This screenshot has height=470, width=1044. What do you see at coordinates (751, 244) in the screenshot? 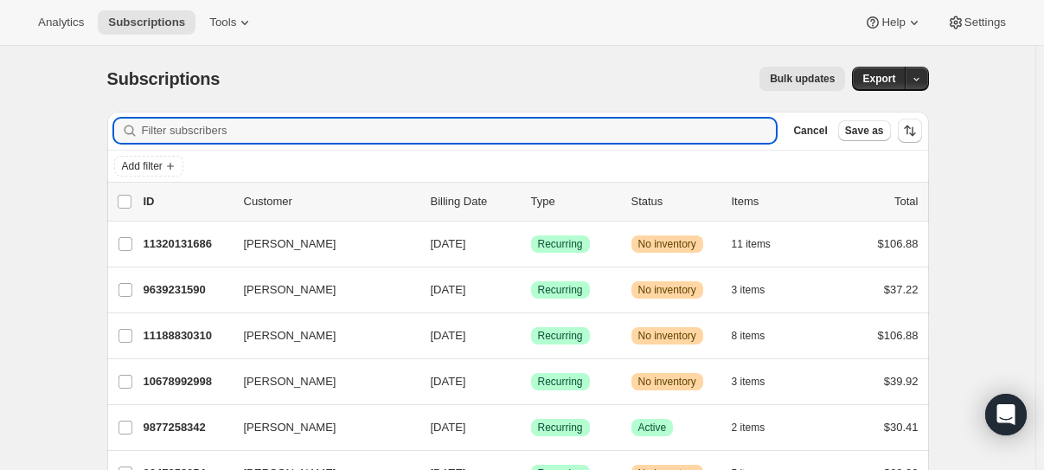
I see `span: 11 items` at bounding box center [751, 244].